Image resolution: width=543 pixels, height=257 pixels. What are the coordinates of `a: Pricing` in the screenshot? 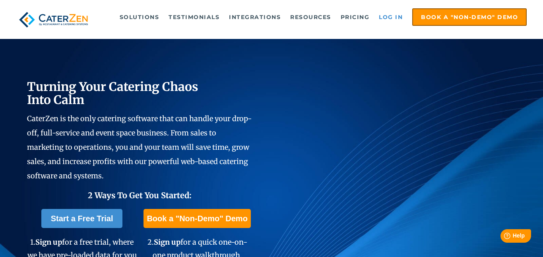 It's located at (355, 17).